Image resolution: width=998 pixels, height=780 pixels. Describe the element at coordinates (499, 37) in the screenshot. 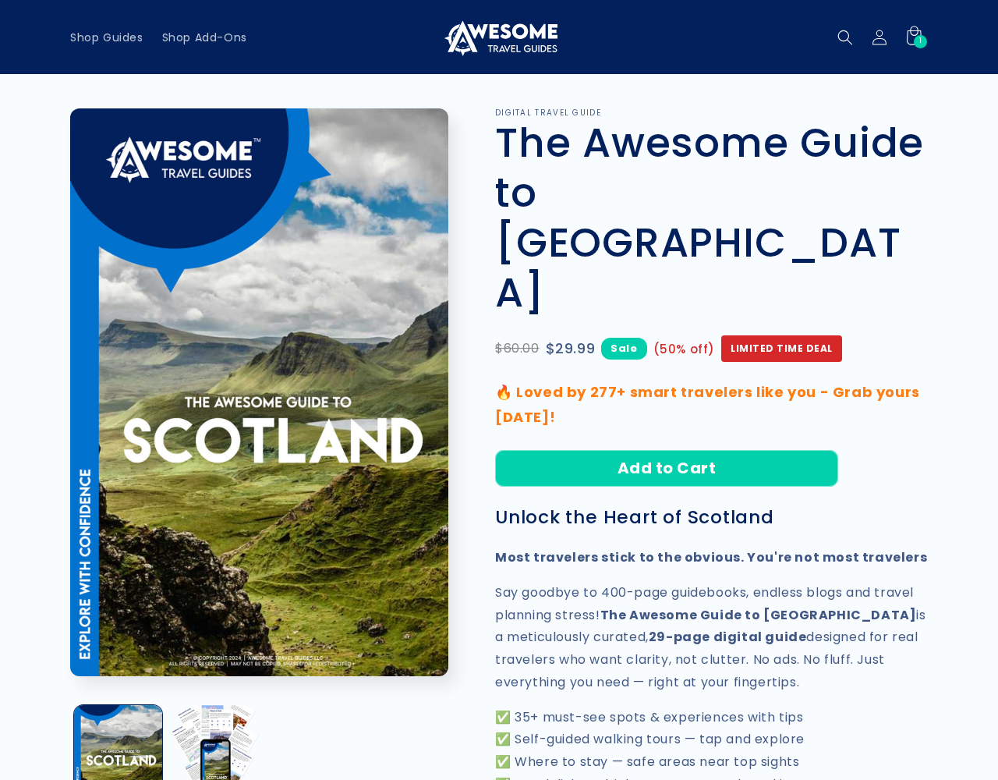

I see `img: Awesome Travel Guides` at that location.